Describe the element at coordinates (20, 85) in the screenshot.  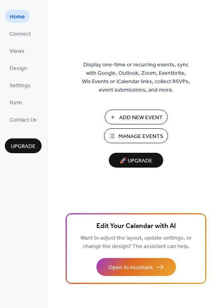
I see `span: Settings` at that location.